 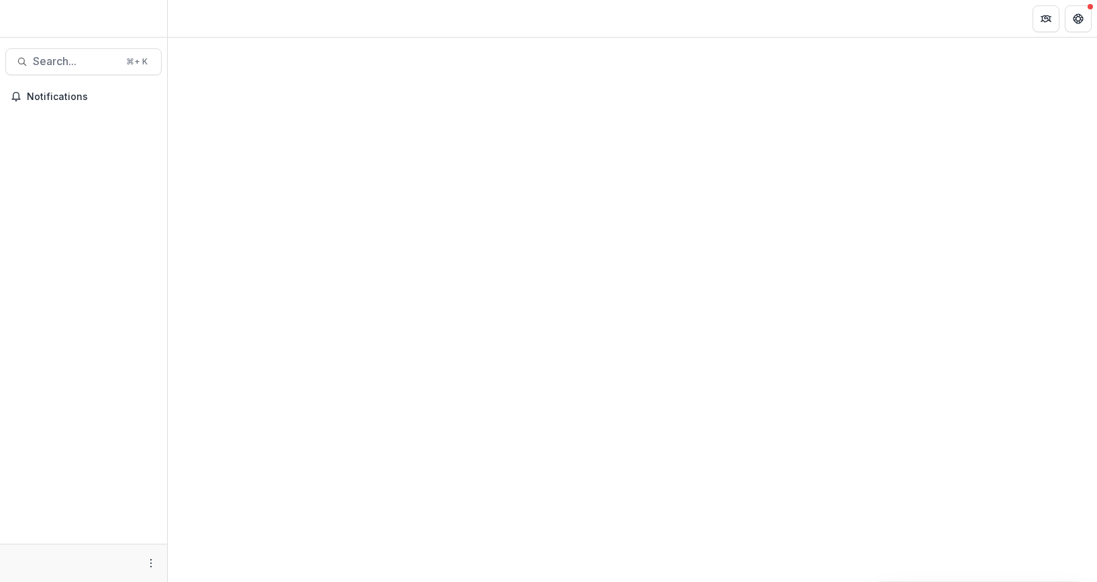 What do you see at coordinates (1079, 19) in the screenshot?
I see `button: Get Help` at bounding box center [1079, 19].